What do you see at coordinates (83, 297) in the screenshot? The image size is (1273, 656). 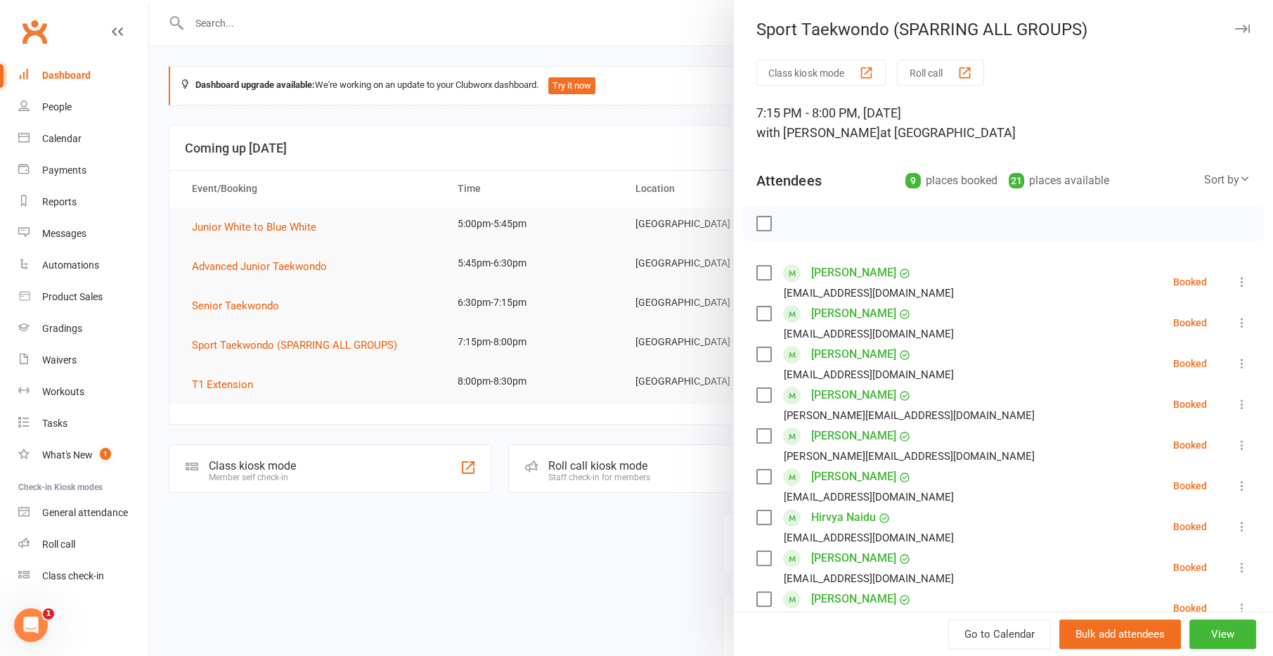 I see `a: Product Sales` at bounding box center [83, 297].